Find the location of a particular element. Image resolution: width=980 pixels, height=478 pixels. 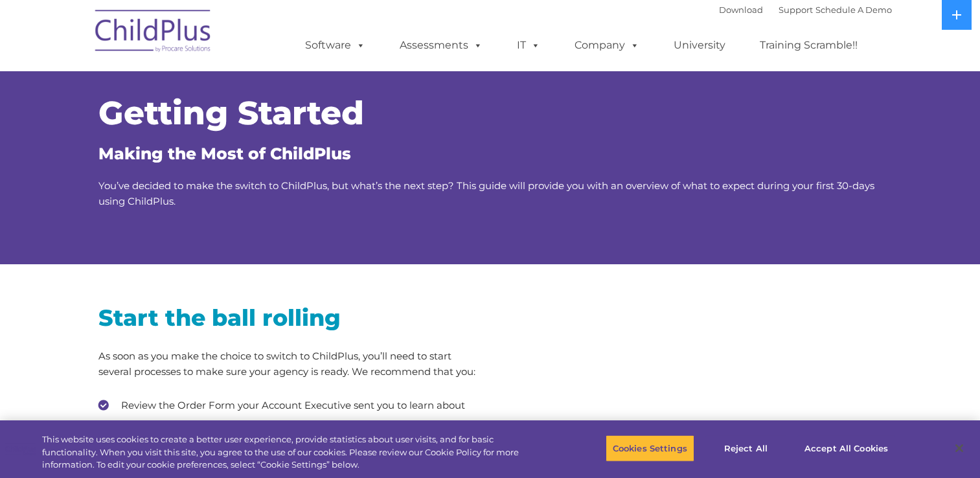

img: ChildPlus by Procare Solutions is located at coordinates (154, 33).